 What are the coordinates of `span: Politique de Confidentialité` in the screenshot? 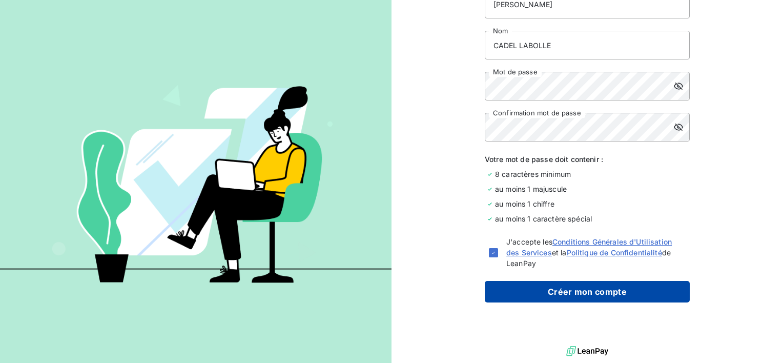 It's located at (614, 252).